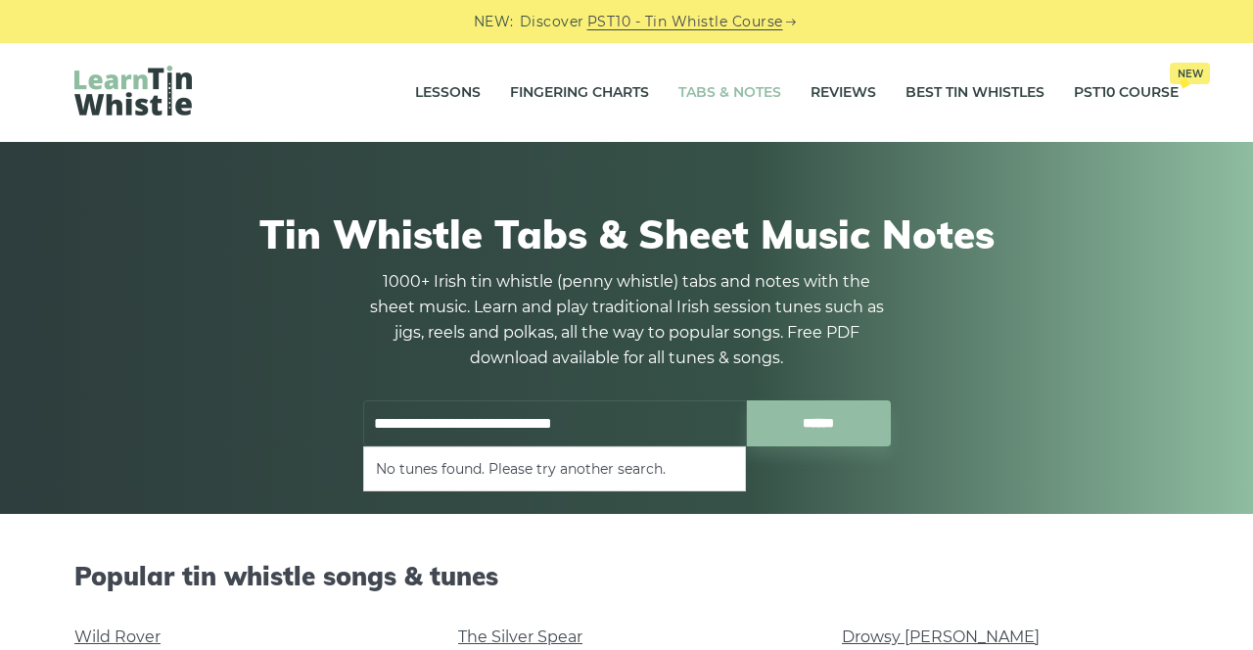 The width and height of the screenshot is (1253, 650). Describe the element at coordinates (133, 90) in the screenshot. I see `img: LearnTinWhistle.com` at that location.